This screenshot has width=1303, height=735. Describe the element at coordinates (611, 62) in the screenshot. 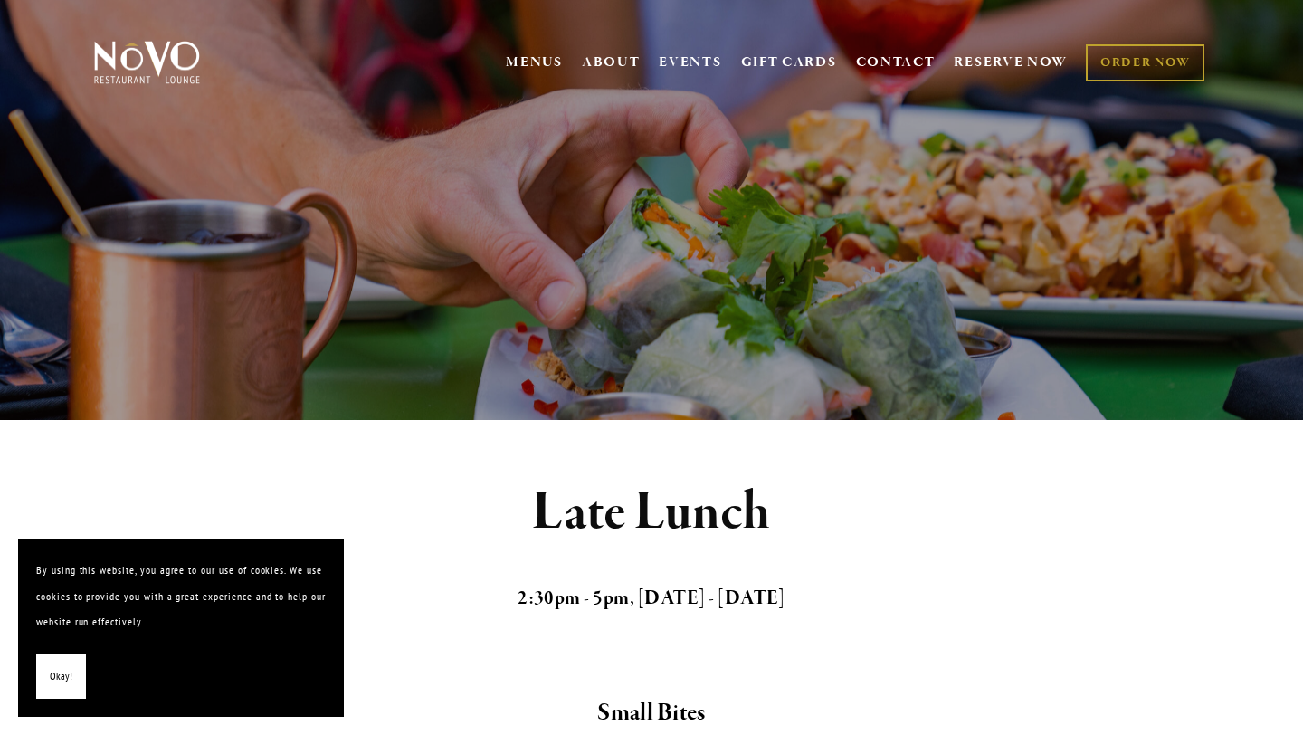

I see `a: ABOUT` at that location.